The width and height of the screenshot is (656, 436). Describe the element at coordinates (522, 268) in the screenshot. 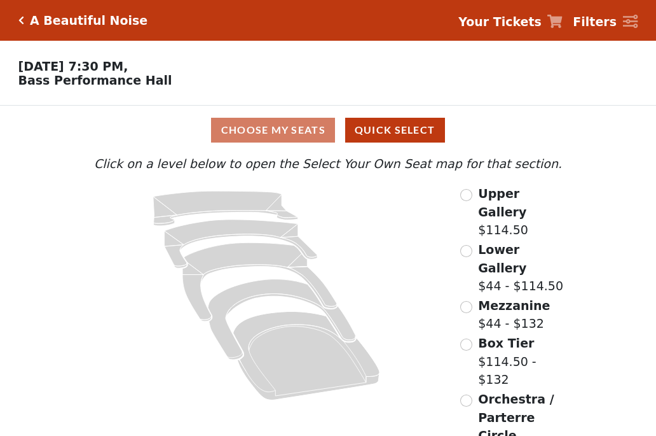

I see `label: $44 - $114.50` at that location.